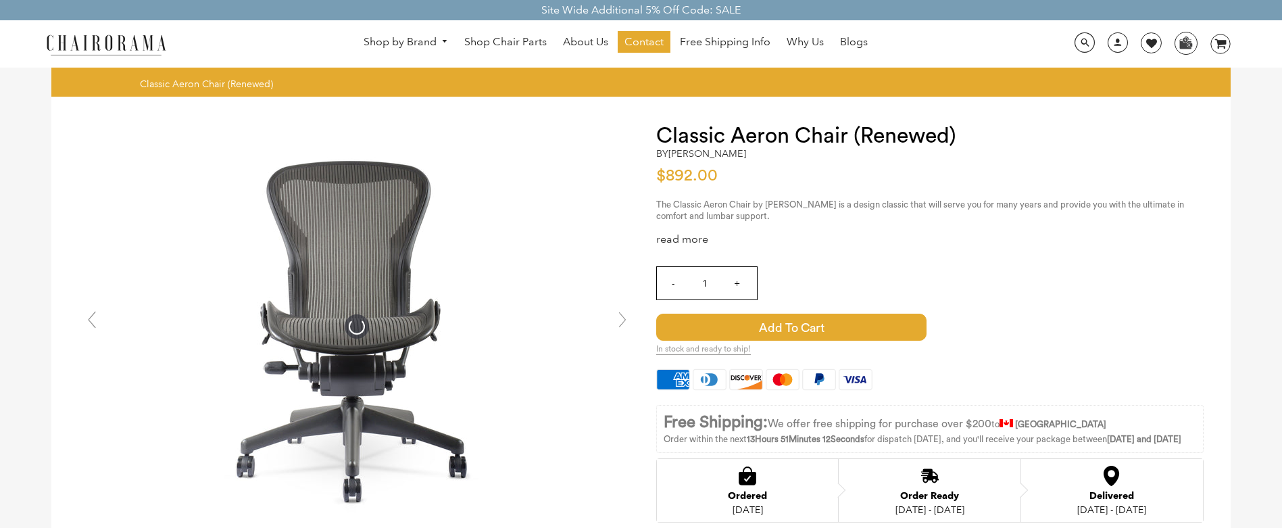 This screenshot has height=528, width=1282. I want to click on span: Why Us, so click(805, 42).